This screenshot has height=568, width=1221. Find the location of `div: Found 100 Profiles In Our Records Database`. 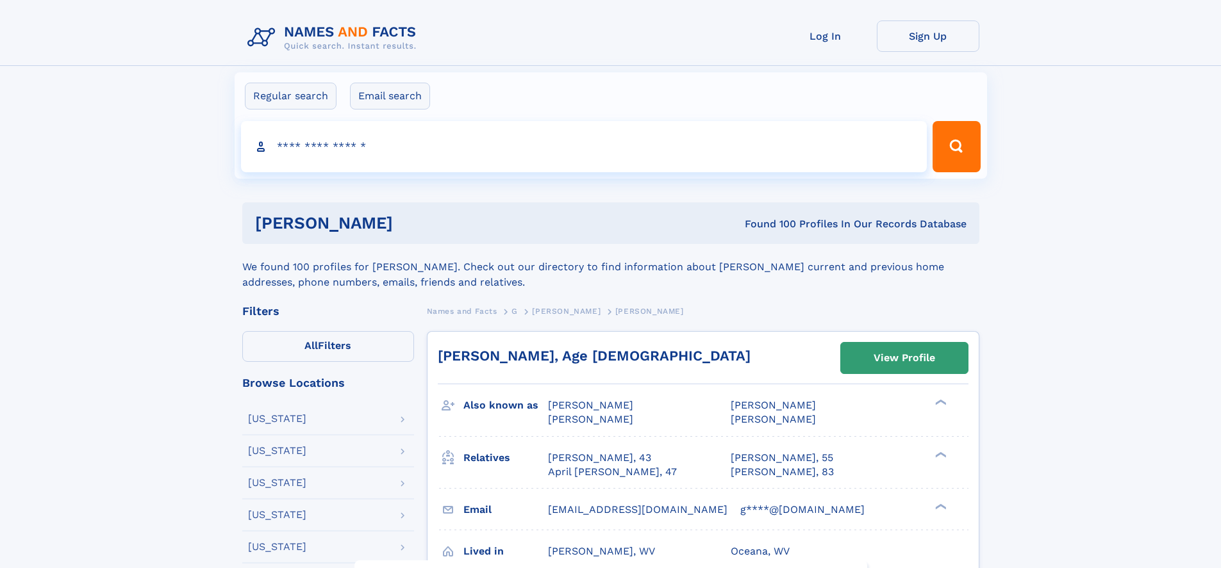

div: Found 100 Profiles In Our Records Database is located at coordinates (767, 224).